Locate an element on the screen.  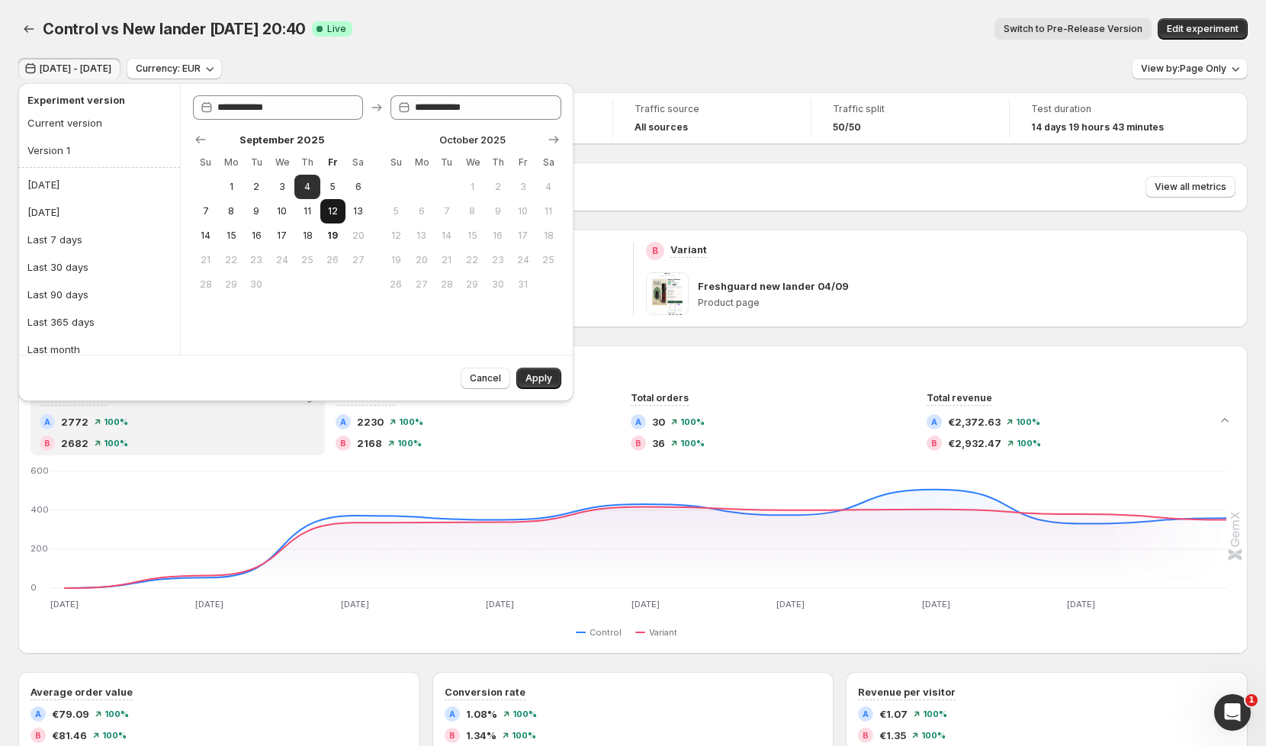
button: Tuesday September 30 2025 is located at coordinates (256, 284).